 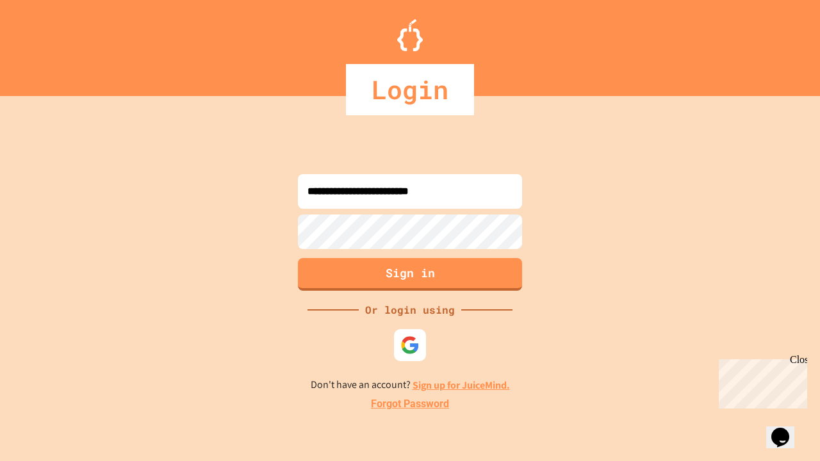 What do you see at coordinates (410, 35) in the screenshot?
I see `img: Logo.svg` at bounding box center [410, 35].